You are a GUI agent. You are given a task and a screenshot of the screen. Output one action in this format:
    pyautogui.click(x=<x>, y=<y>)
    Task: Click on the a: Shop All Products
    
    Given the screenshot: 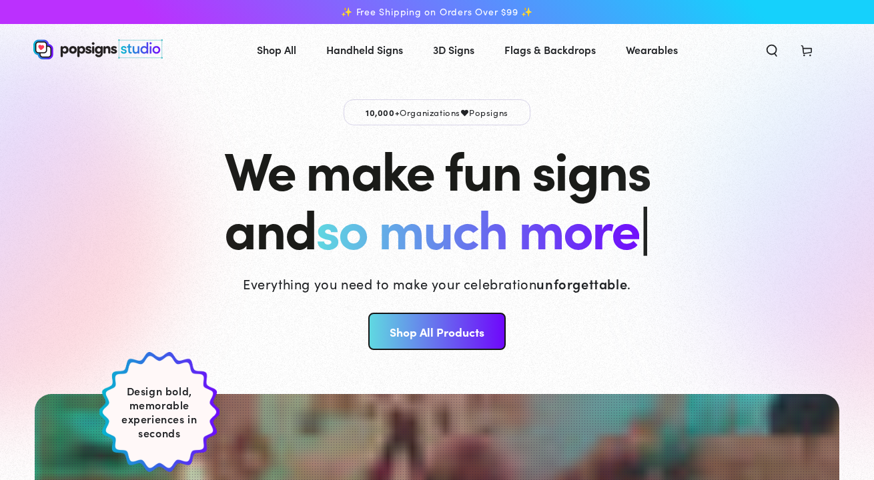 What is the action you would take?
    pyautogui.click(x=436, y=331)
    